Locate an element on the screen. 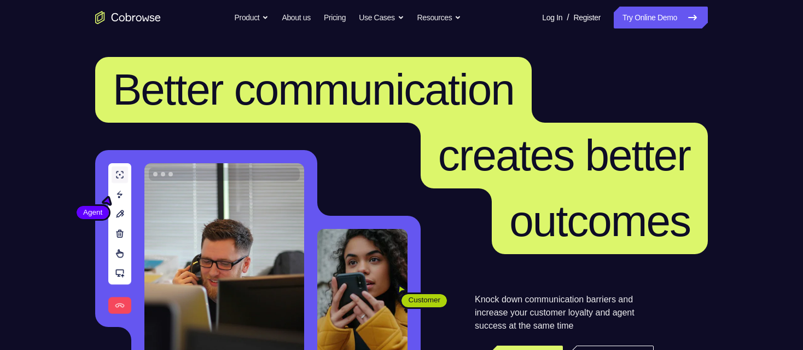 This screenshot has height=350, width=803. p: Knock down communication barriers and increase your customer loyalty and agent success at the sam... is located at coordinates (564, 312).